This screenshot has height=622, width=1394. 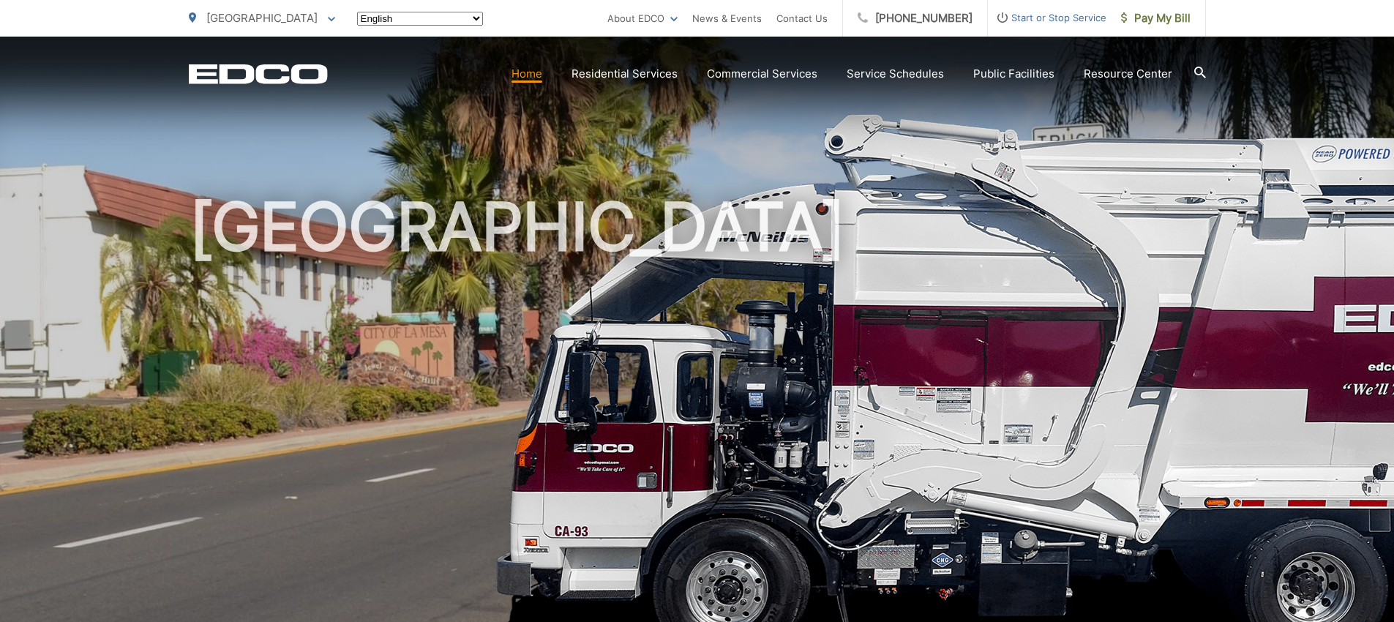 I want to click on a: About EDCO, so click(x=642, y=18).